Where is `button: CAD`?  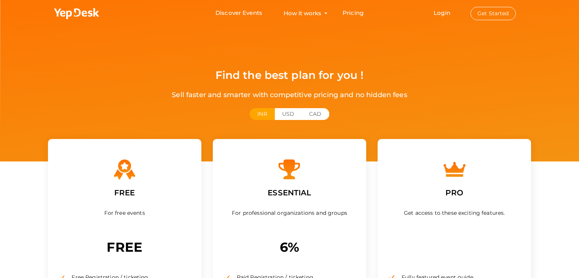 button: CAD is located at coordinates (315, 114).